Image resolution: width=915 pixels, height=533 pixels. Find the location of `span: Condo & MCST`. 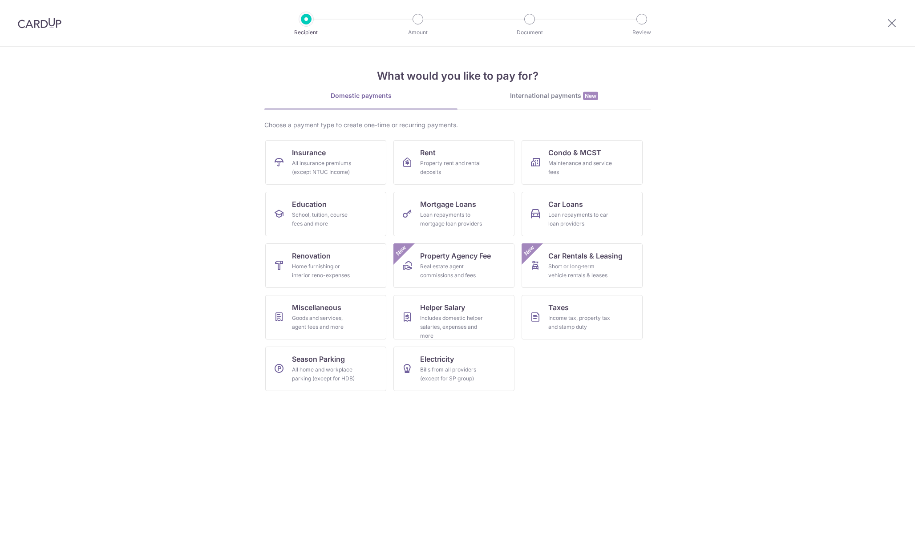

span: Condo & MCST is located at coordinates (575, 153).